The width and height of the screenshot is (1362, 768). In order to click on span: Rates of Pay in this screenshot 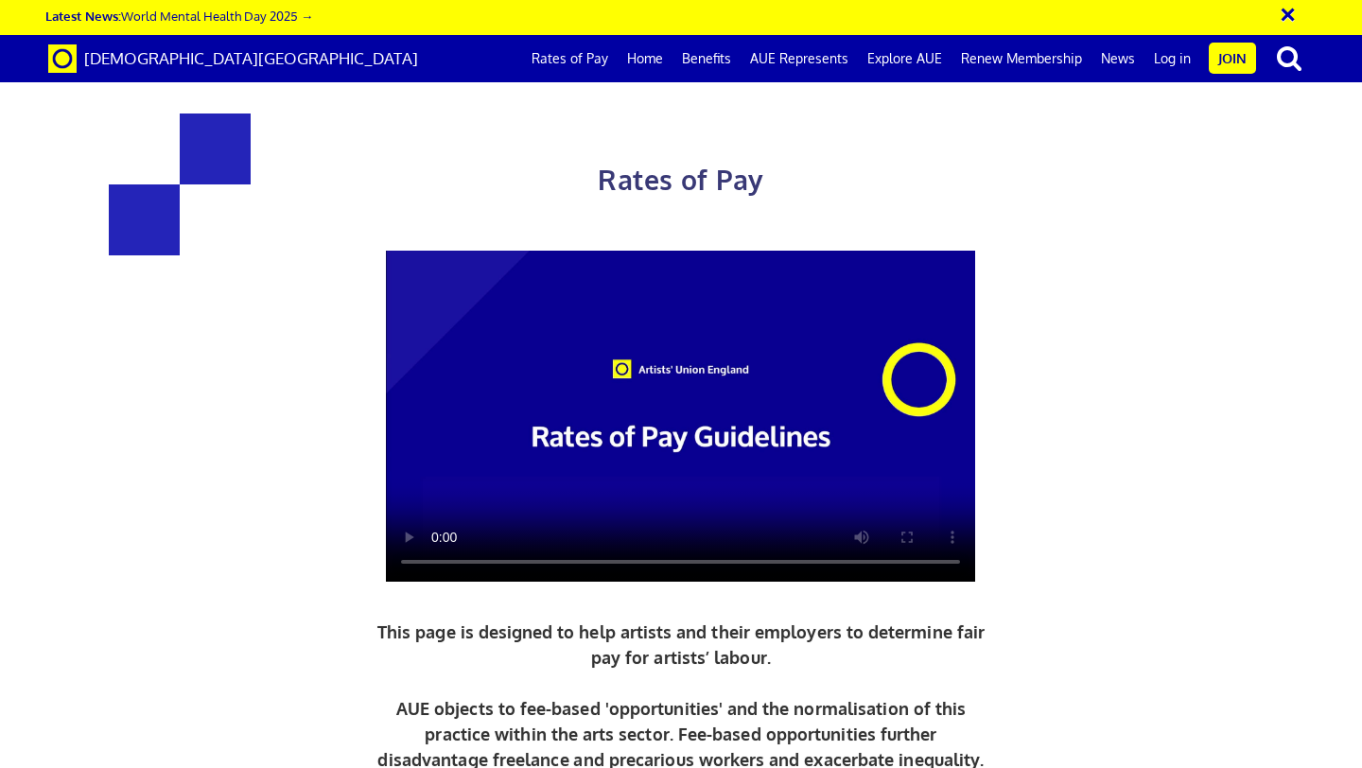, I will do `click(680, 180)`.